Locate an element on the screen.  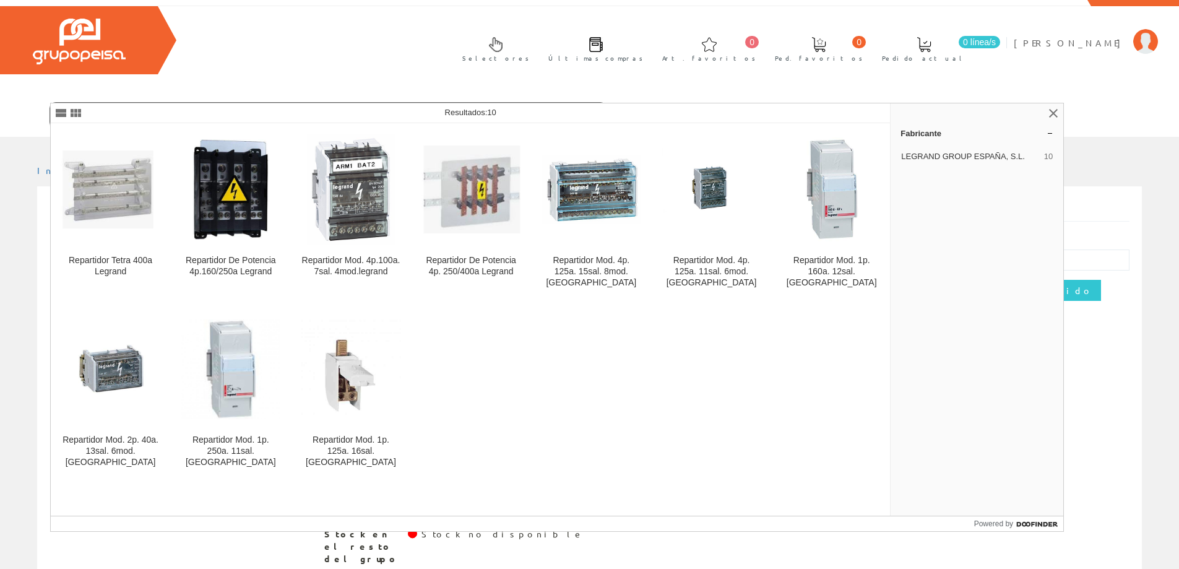
span: Stock en el resto del grupo is located at coordinates (361, 546).